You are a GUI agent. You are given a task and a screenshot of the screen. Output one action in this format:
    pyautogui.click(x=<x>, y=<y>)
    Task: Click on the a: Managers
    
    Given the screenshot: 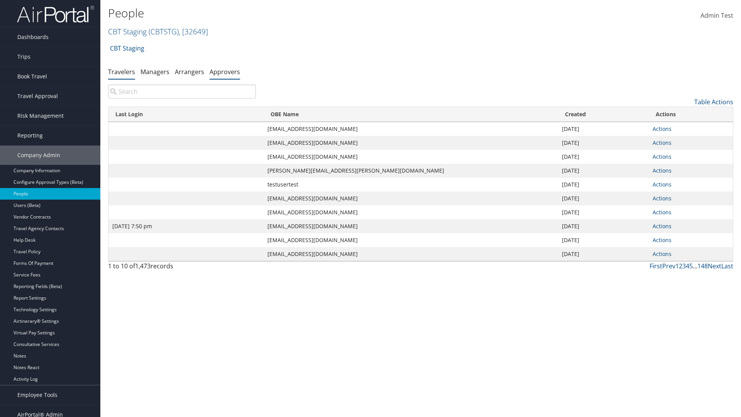 What is the action you would take?
    pyautogui.click(x=155, y=72)
    